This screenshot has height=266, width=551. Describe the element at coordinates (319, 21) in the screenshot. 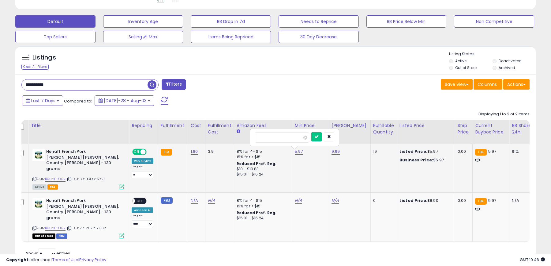

I see `button: Needs to Reprice` at that location.